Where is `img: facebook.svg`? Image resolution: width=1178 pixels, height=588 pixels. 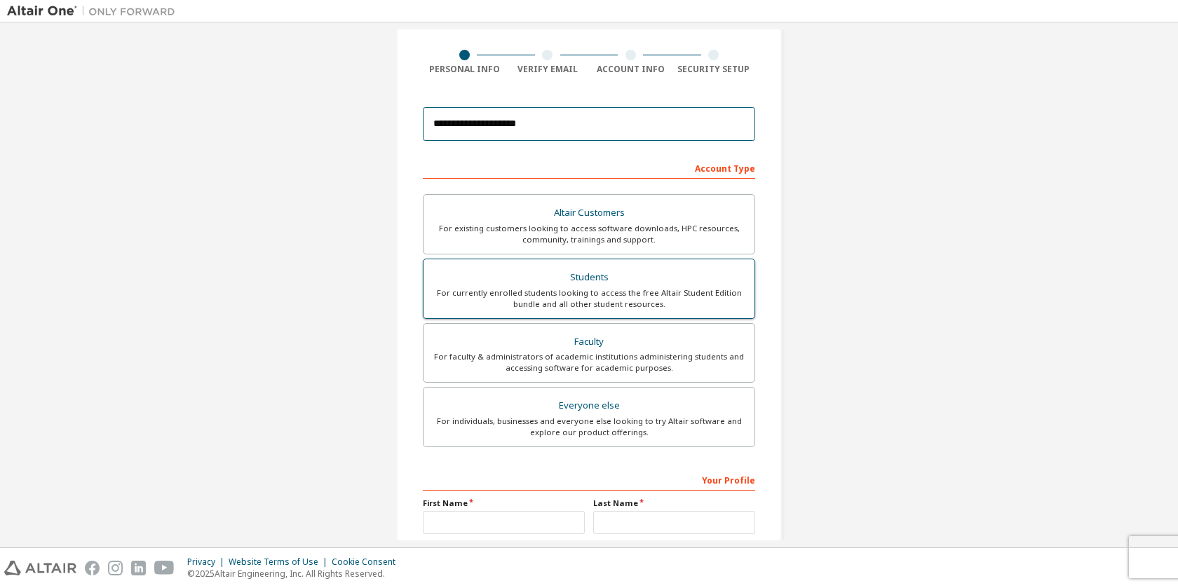
img: facebook.svg is located at coordinates (92, 568).